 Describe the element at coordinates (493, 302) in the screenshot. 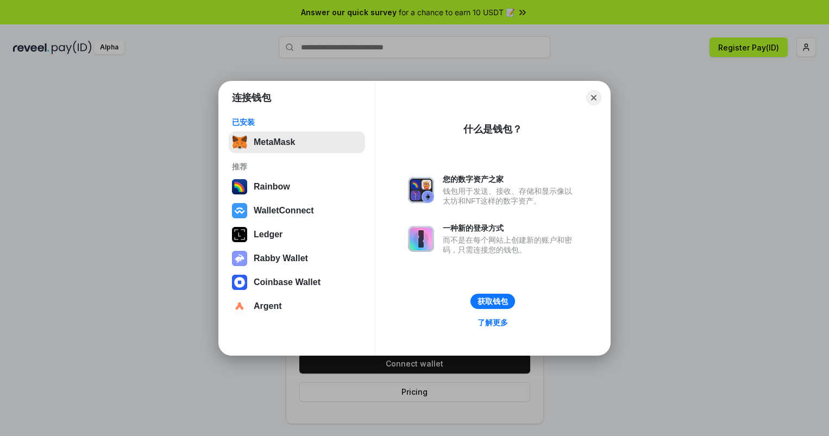

I see `div: 获取钱包` at that location.